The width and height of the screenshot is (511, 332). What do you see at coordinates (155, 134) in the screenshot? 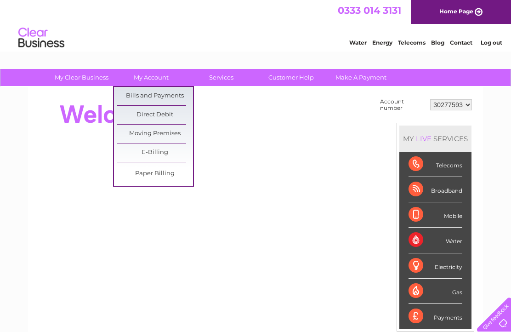
I see `a: Moving Premises` at bounding box center [155, 134].